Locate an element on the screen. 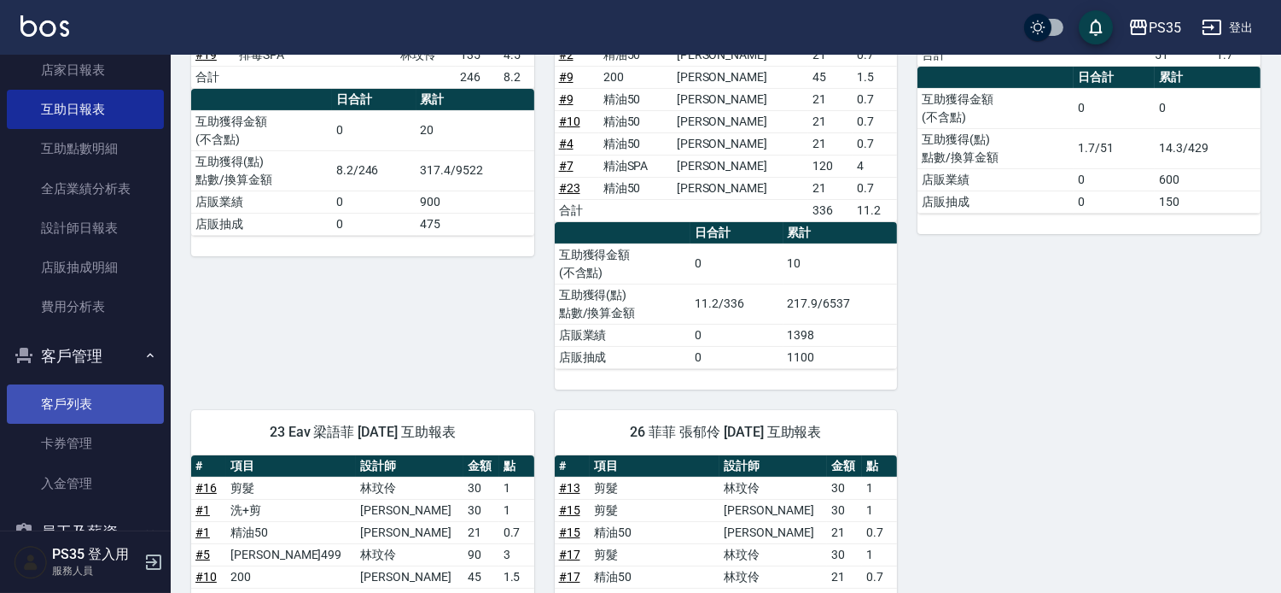 The width and height of the screenshot is (1281, 593). td: 洗+剪 is located at coordinates (291, 510).